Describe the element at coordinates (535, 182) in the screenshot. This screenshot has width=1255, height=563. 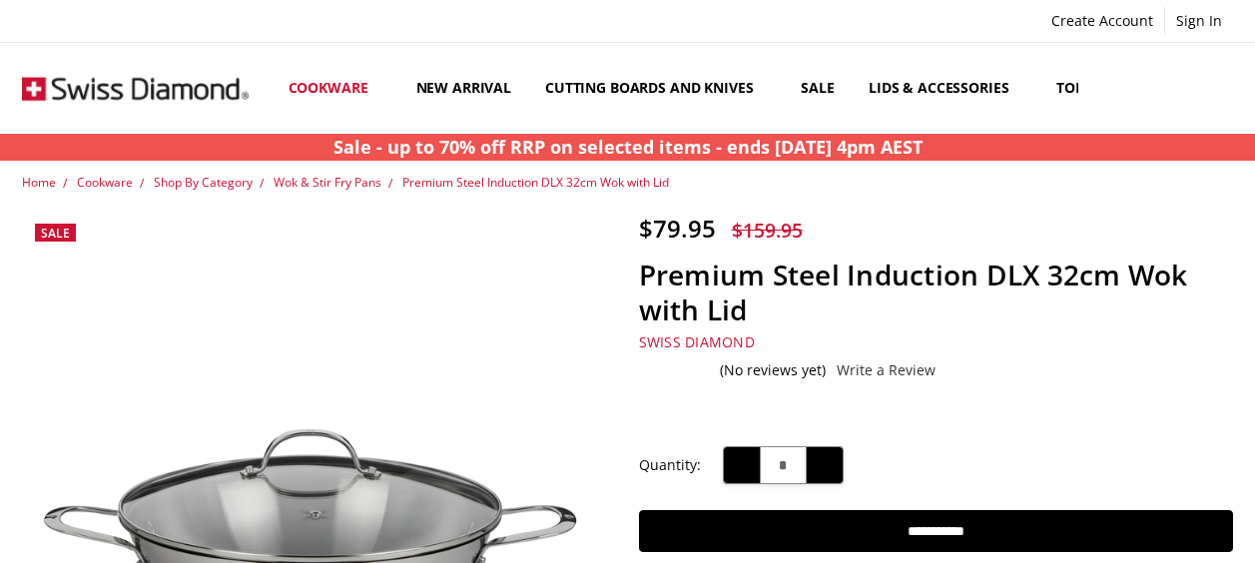
I see `a: Premium Steel Induction DLX 32cm Wok with Lid` at that location.